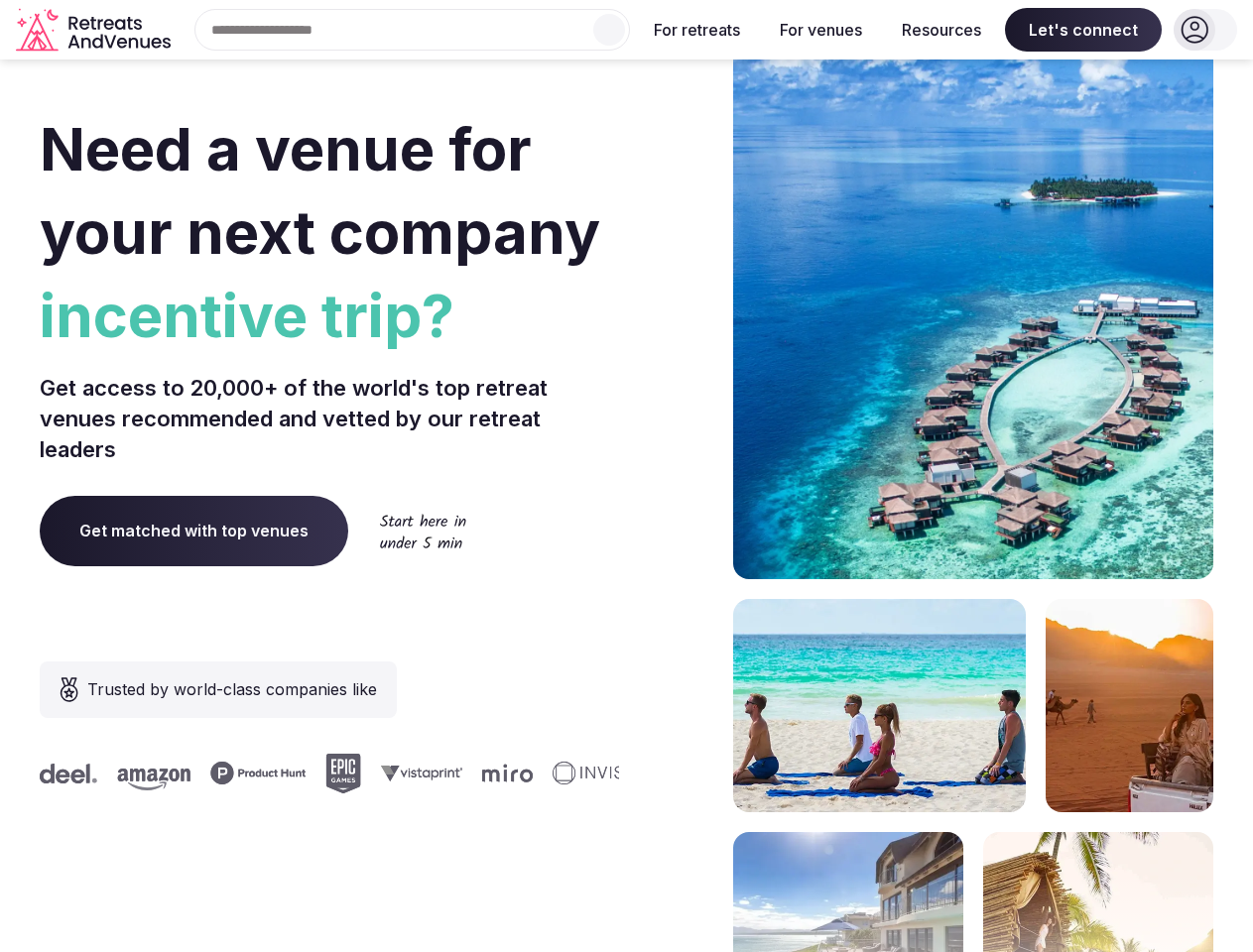  Describe the element at coordinates (232, 689) in the screenshot. I see `span: Trusted by world-class companies like` at that location.